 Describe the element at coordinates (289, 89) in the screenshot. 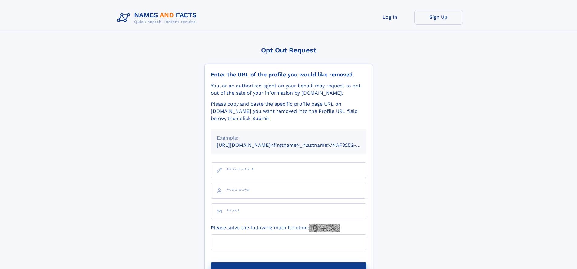

I see `div: You, or an authorized agent on your behalf, may request to opt-out of the sale of your informatio...` at that location.